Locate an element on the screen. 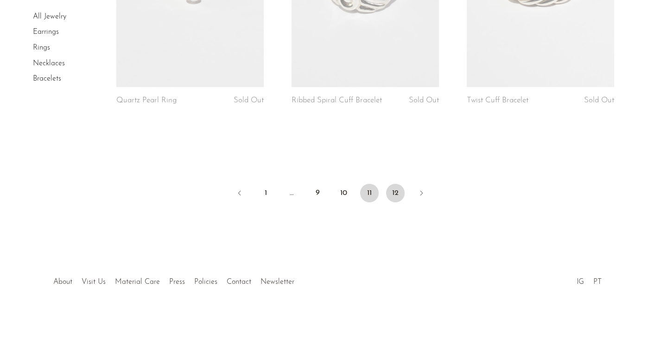 The height and width of the screenshot is (344, 661). a: Policies is located at coordinates (206, 282).